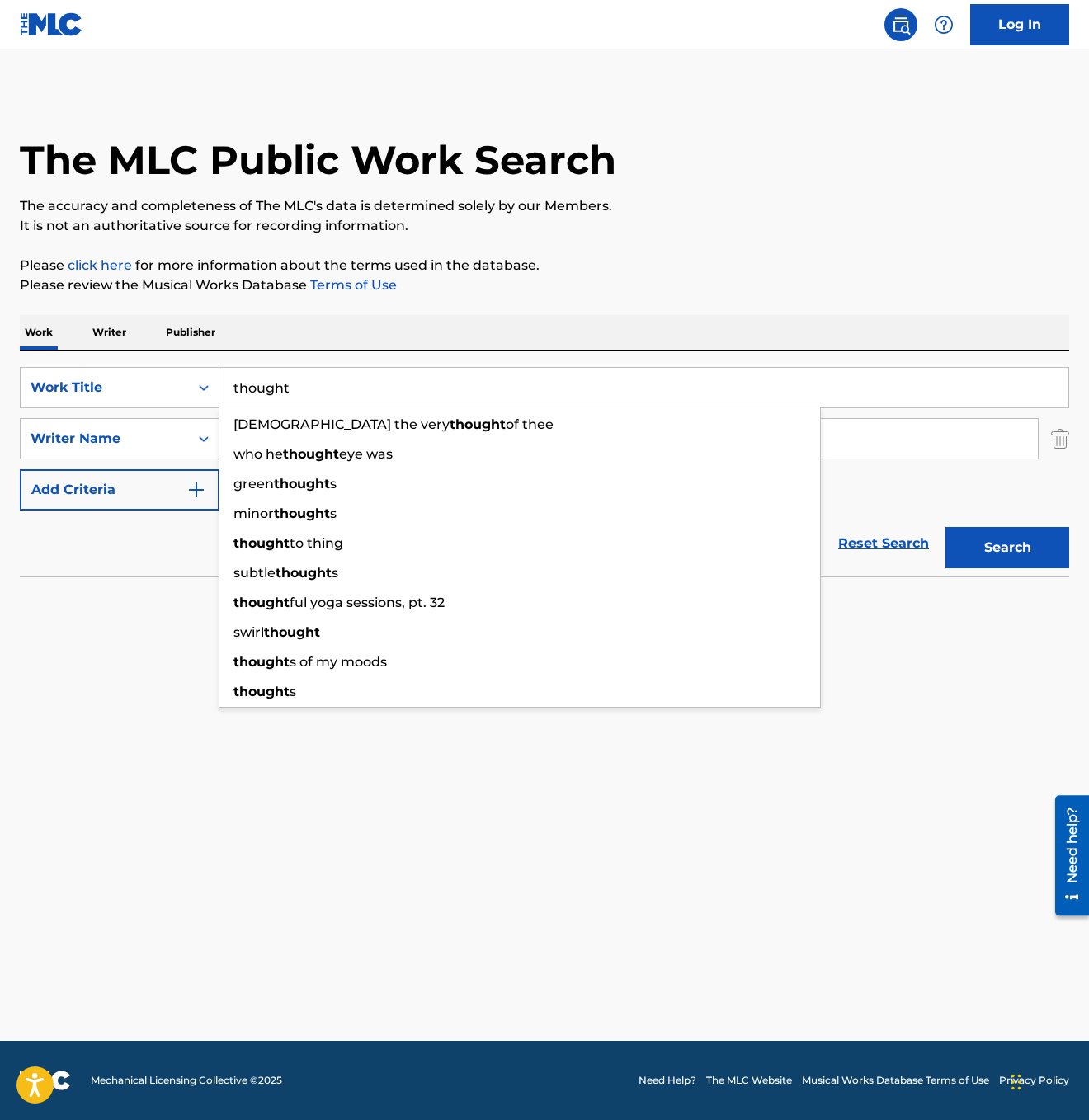 Image resolution: width=1089 pixels, height=1120 pixels. What do you see at coordinates (545, 226) in the screenshot?
I see `p: It is not an authoritative source for recording information.` at bounding box center [545, 226].